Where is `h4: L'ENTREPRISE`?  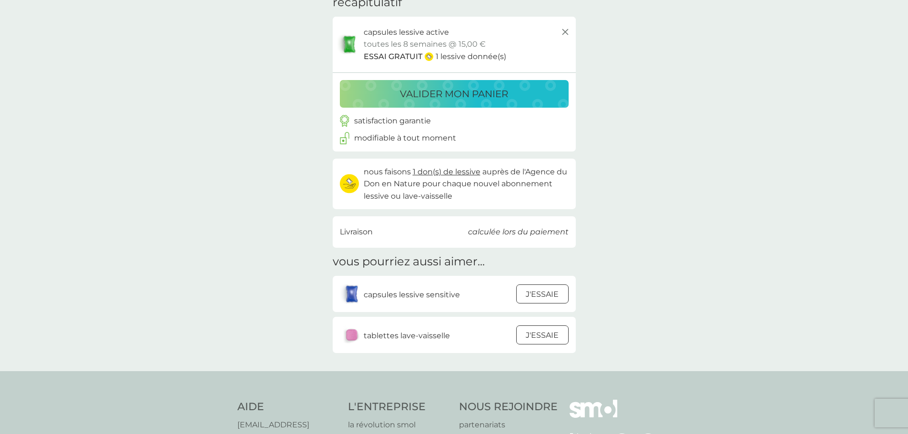 h4: L'ENTREPRISE is located at coordinates (399, 407).